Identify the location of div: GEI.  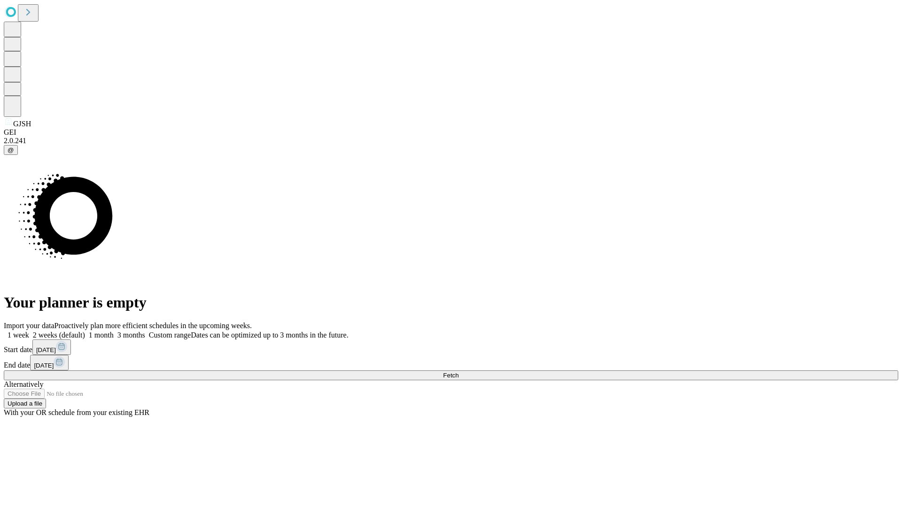
(451, 132).